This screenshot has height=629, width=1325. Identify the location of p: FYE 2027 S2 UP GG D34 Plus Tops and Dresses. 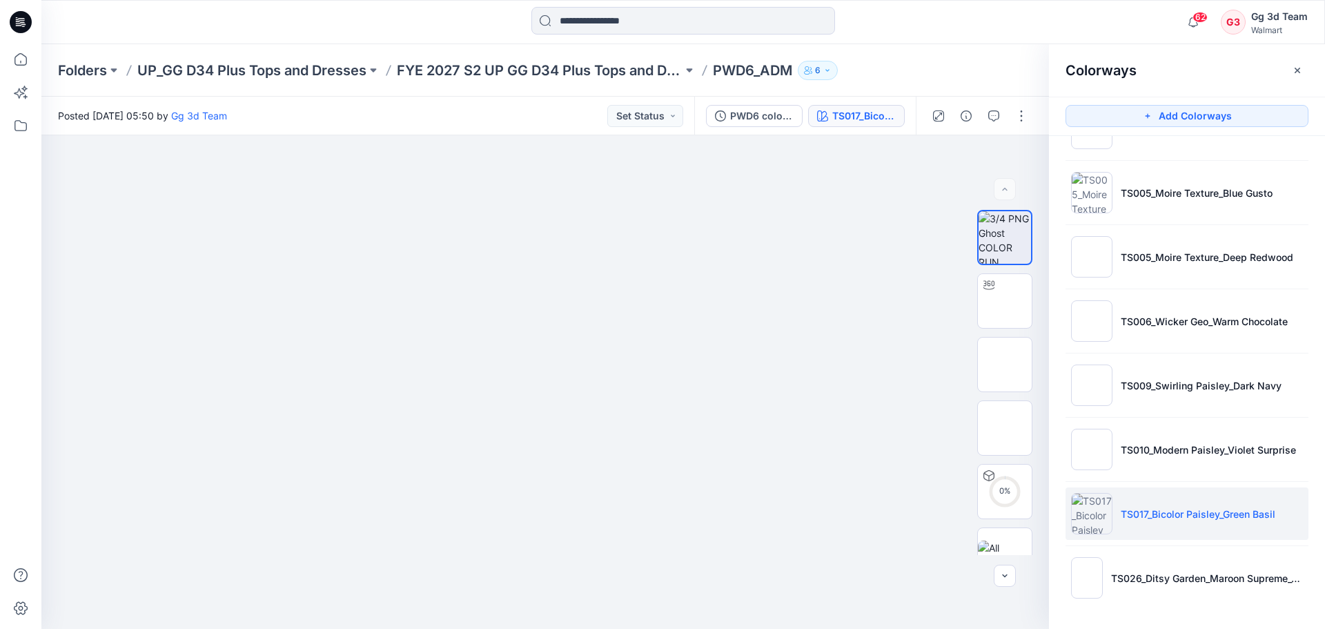
(540, 70).